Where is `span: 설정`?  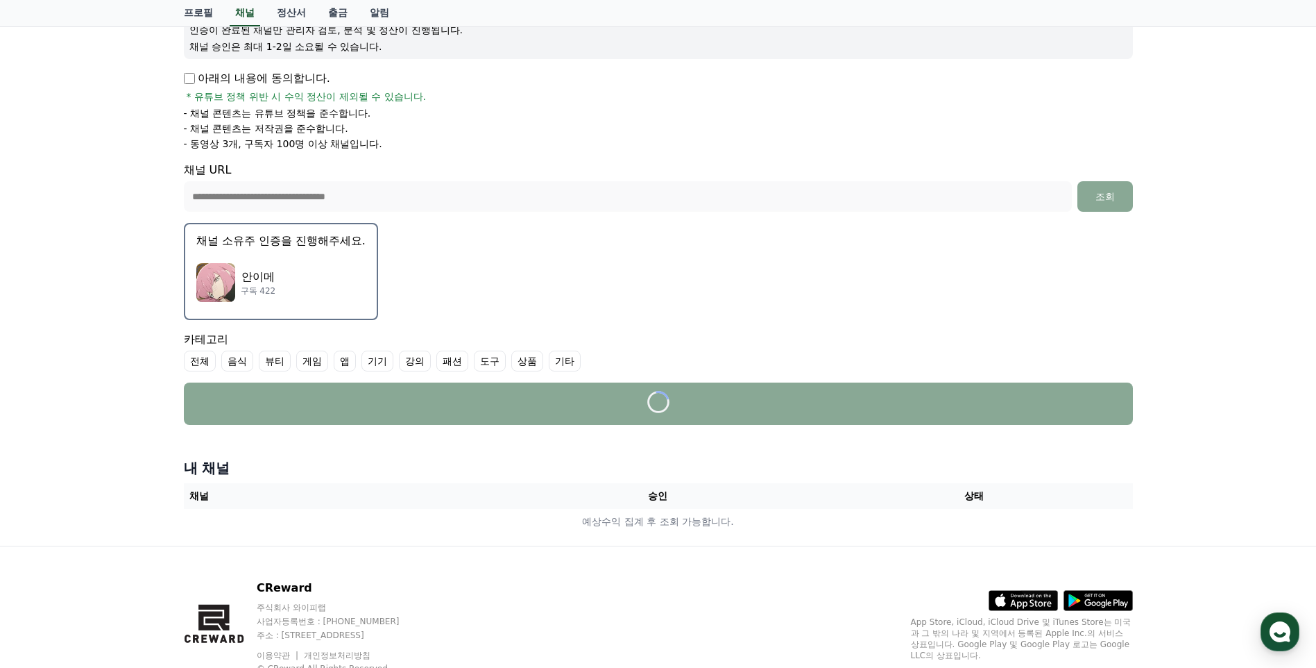 span: 설정 is located at coordinates (223, 466).